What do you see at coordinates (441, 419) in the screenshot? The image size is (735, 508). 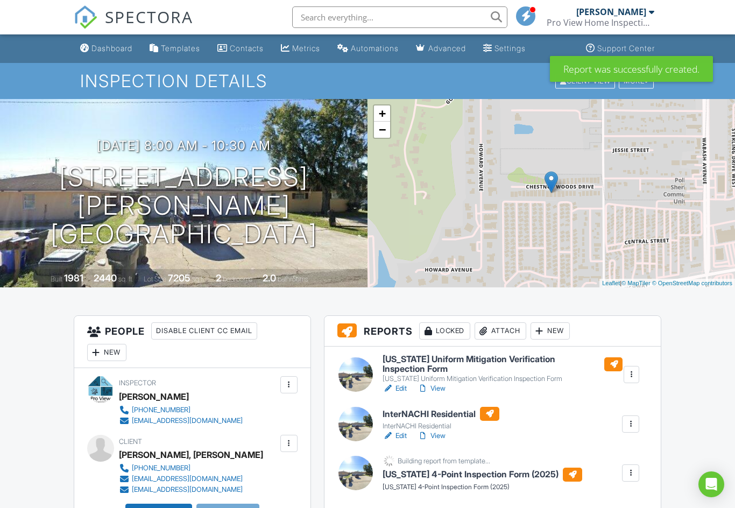 I see `a: InterNACHI Residential InterNACHI Residential` at bounding box center [441, 419].